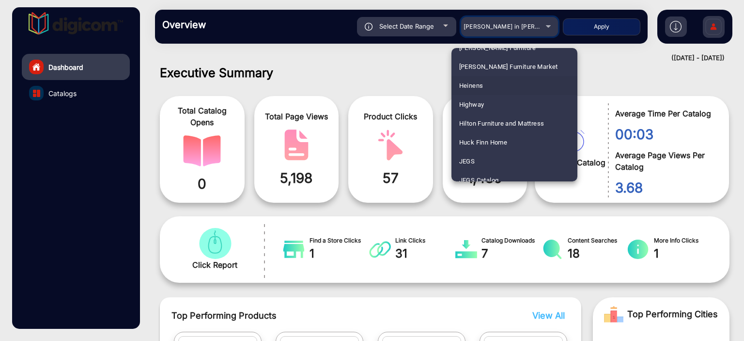 The width and height of the screenshot is (744, 341). Describe the element at coordinates (471, 85) in the screenshot. I see `span: Heinens` at that location.